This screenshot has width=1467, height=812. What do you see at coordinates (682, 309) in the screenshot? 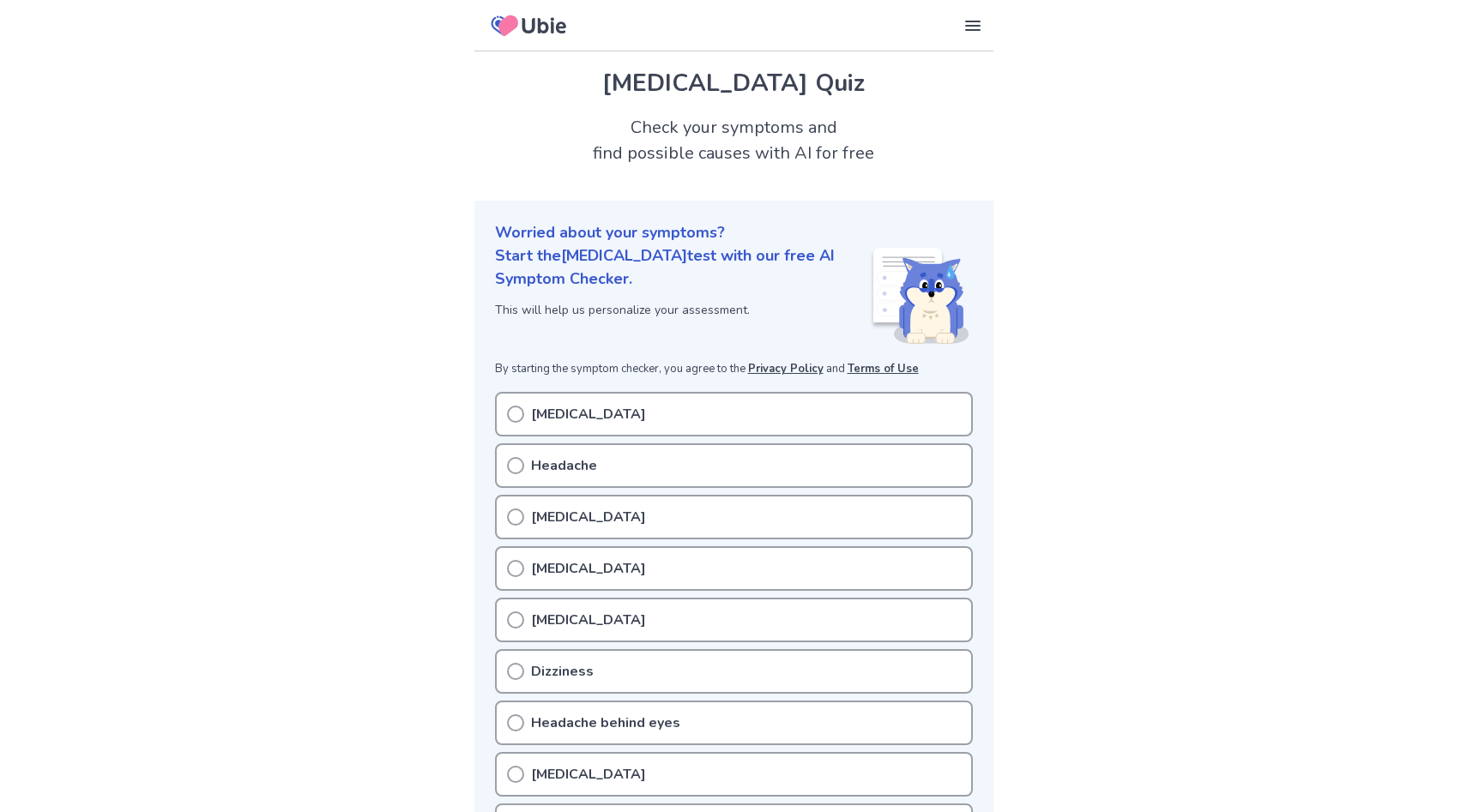
I see `p: This will help us personalize your assessment.` at bounding box center [682, 309].